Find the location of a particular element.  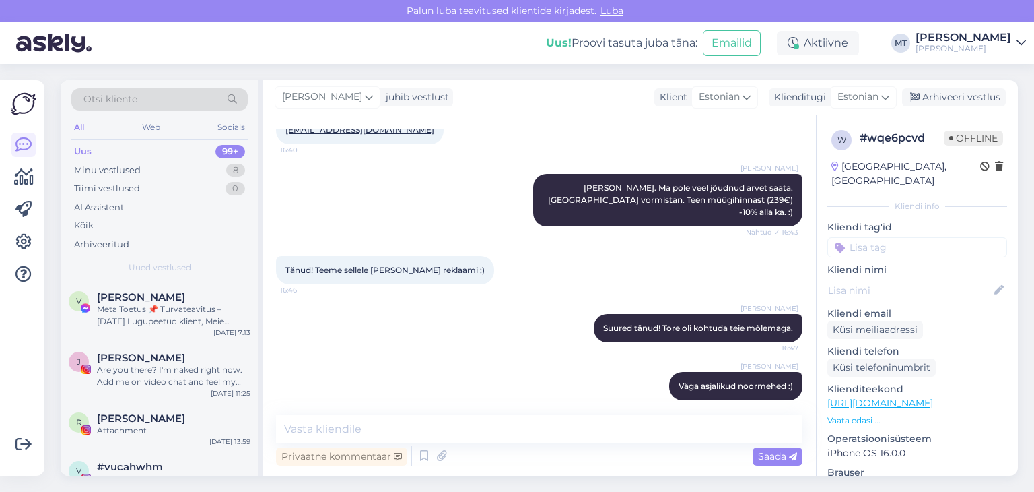

input: Lisa tag is located at coordinates (917, 247).